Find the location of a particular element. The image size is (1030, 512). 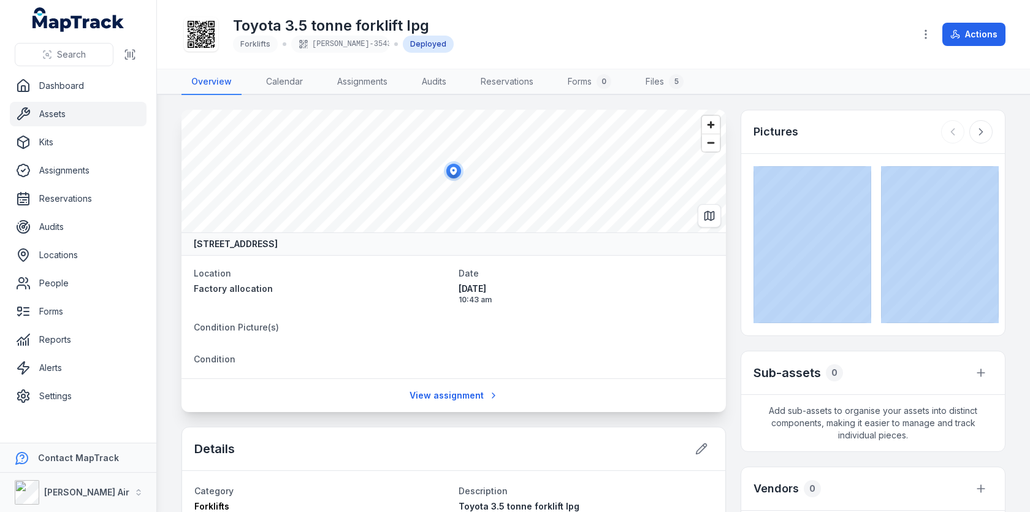

span: Condition Picture(s) is located at coordinates (236, 327).